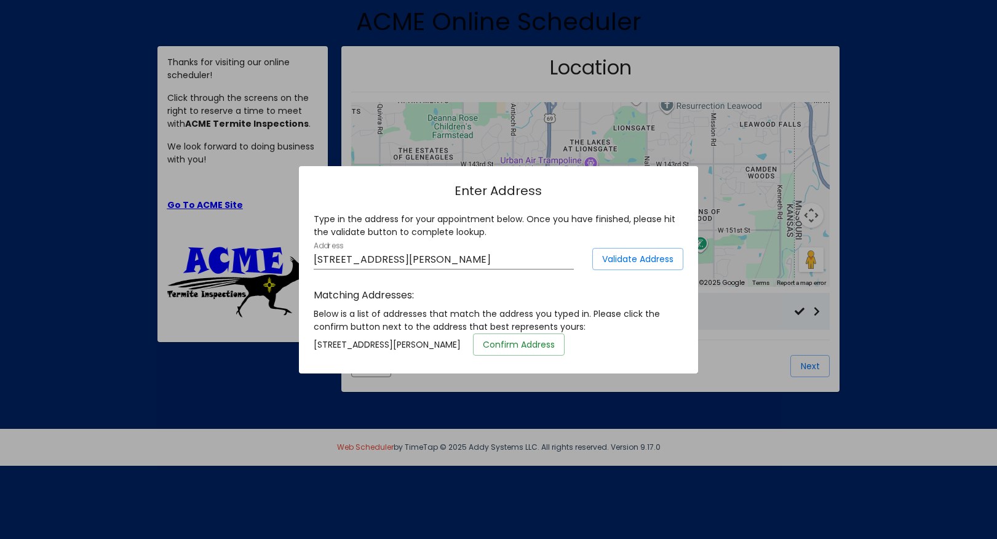 This screenshot has height=539, width=997. What do you see at coordinates (443, 260) in the screenshot?
I see `input: Address` at bounding box center [443, 260].